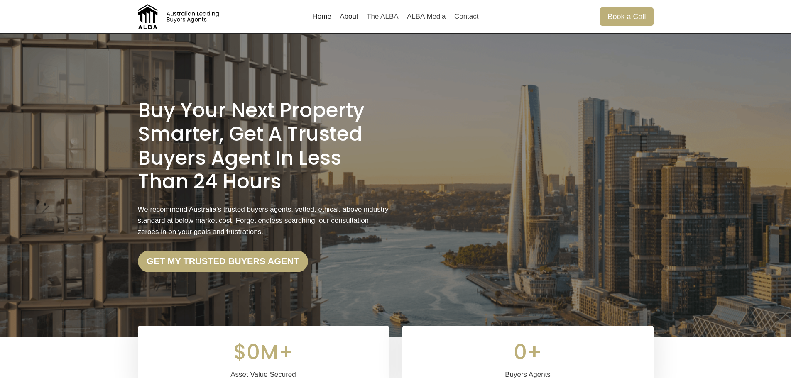  What do you see at coordinates (626, 16) in the screenshot?
I see `a: Book a Call` at bounding box center [626, 16].